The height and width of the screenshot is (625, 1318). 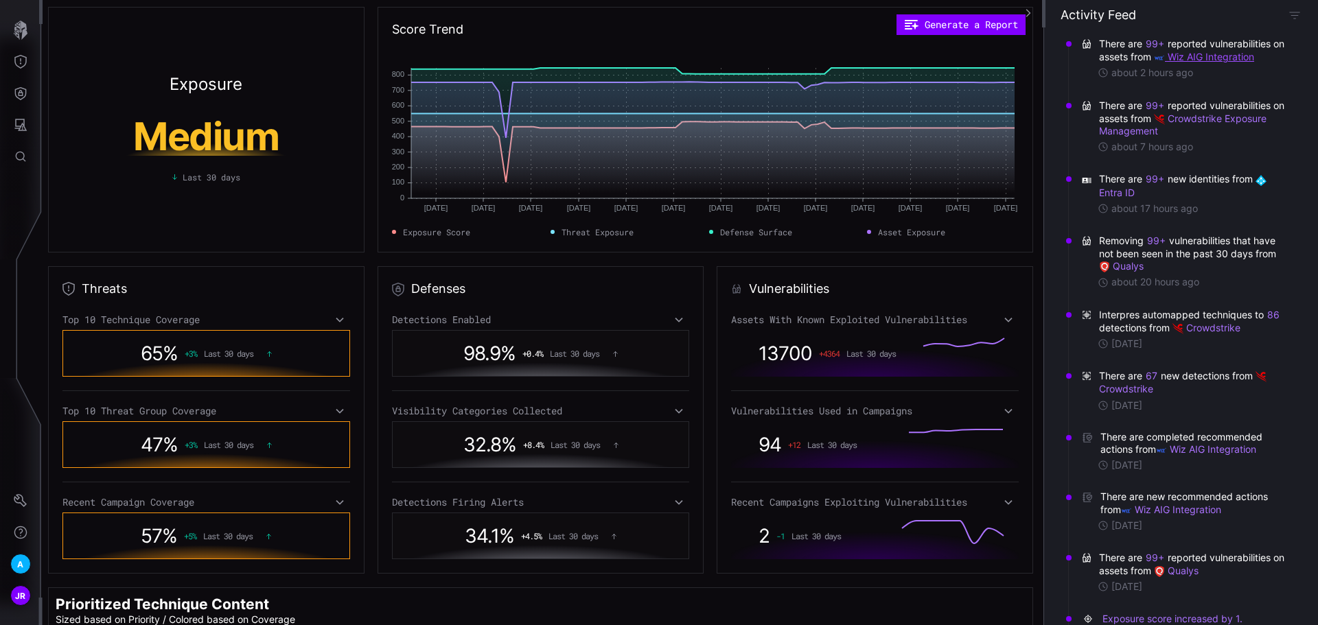 I want to click on h1: Medium, so click(x=206, y=137).